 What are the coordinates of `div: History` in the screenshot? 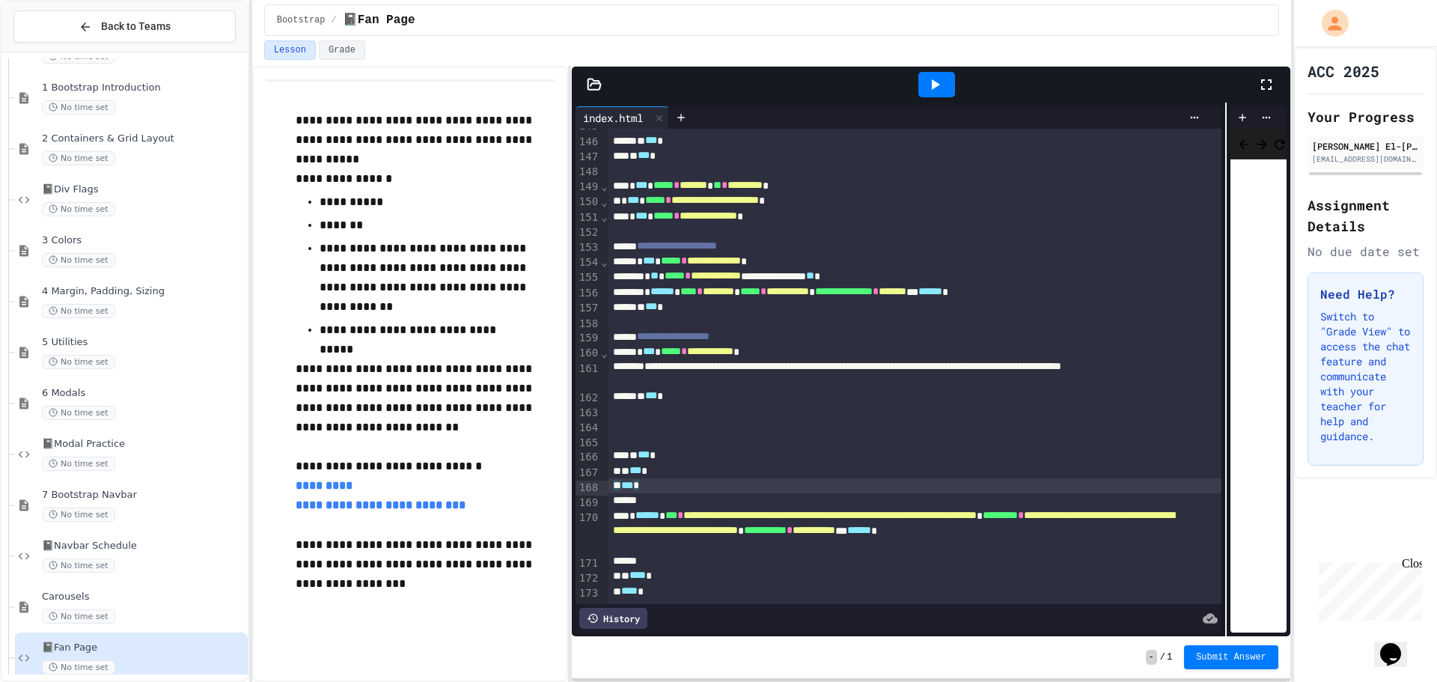 It's located at (613, 618).